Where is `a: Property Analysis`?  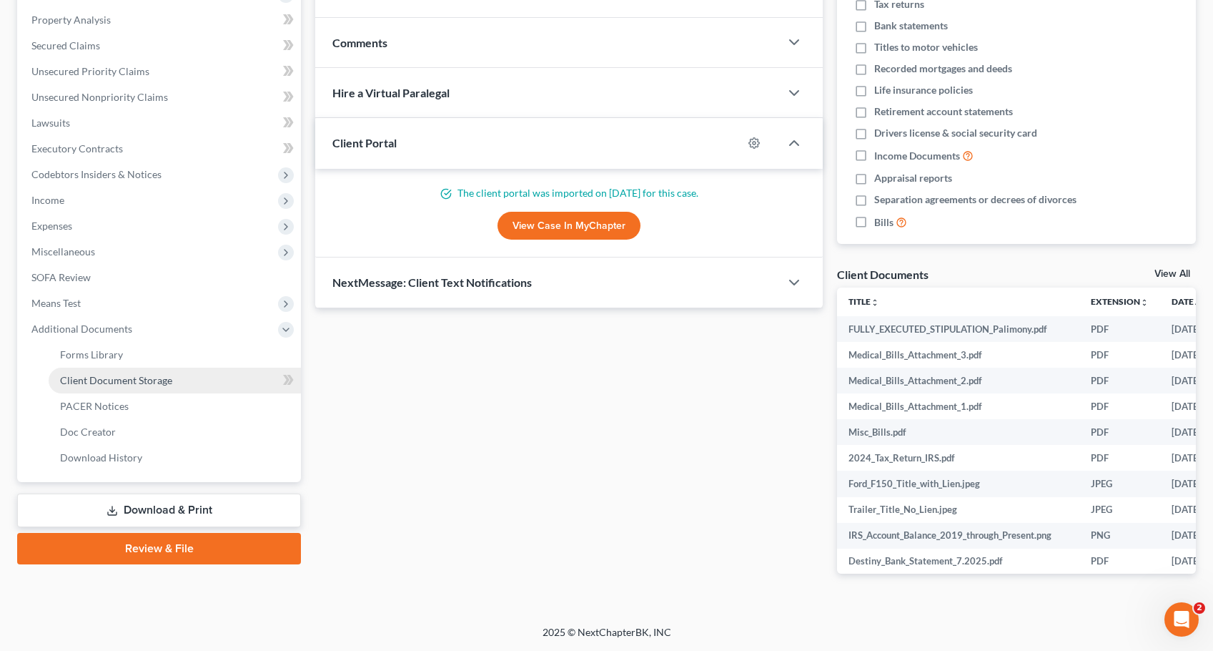
a: Property Analysis is located at coordinates (160, 20).